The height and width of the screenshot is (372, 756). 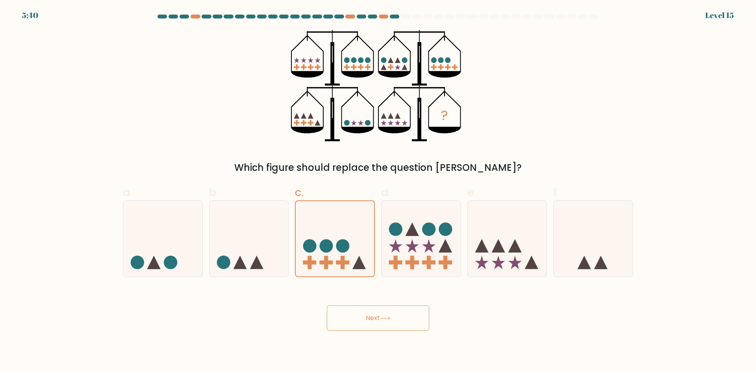 What do you see at coordinates (299, 192) in the screenshot?
I see `span: c.` at bounding box center [299, 192].